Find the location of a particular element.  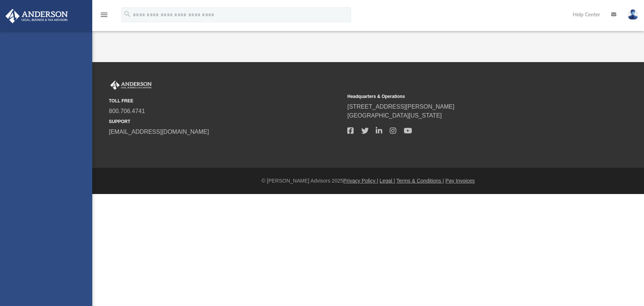

a: 800.706.4741 is located at coordinates (127, 111).